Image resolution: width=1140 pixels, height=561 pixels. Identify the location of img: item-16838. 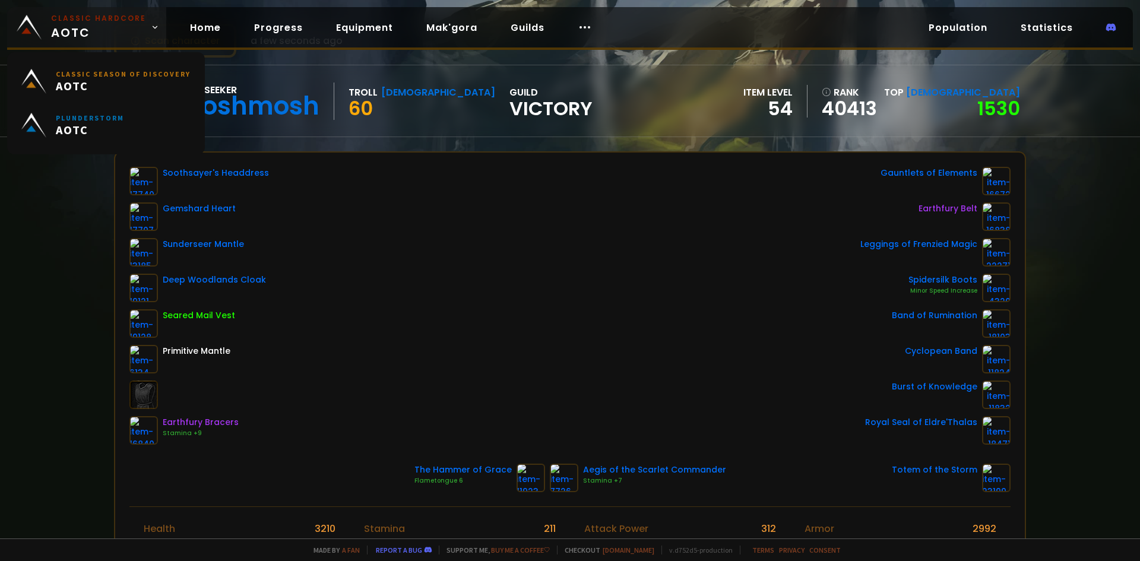
(997, 217).